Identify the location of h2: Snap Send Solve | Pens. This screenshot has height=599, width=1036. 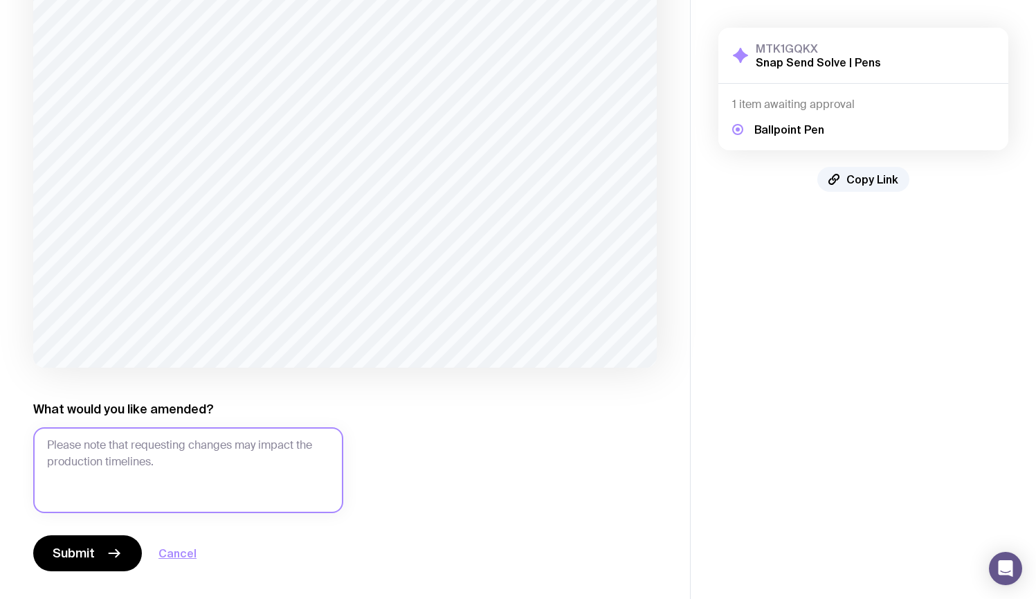
(818, 62).